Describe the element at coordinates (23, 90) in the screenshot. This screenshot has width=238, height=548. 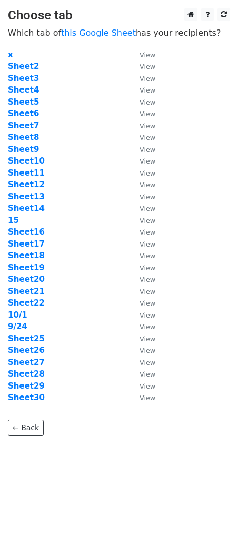
I see `a: Sheet4` at that location.